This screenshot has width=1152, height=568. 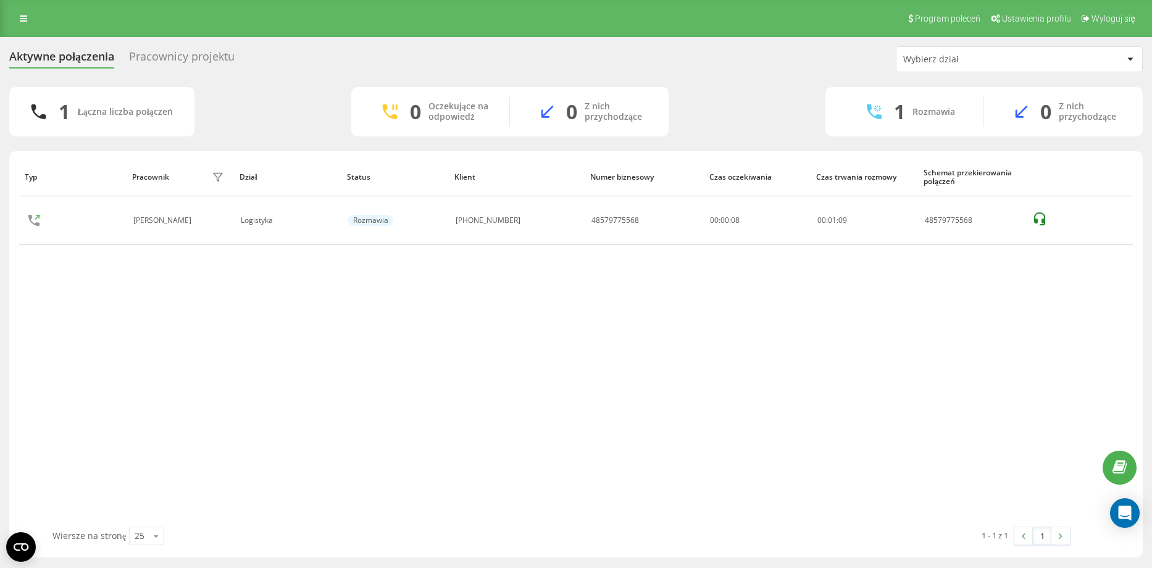 I want to click on div: Wybierz dział, so click(x=977, y=59).